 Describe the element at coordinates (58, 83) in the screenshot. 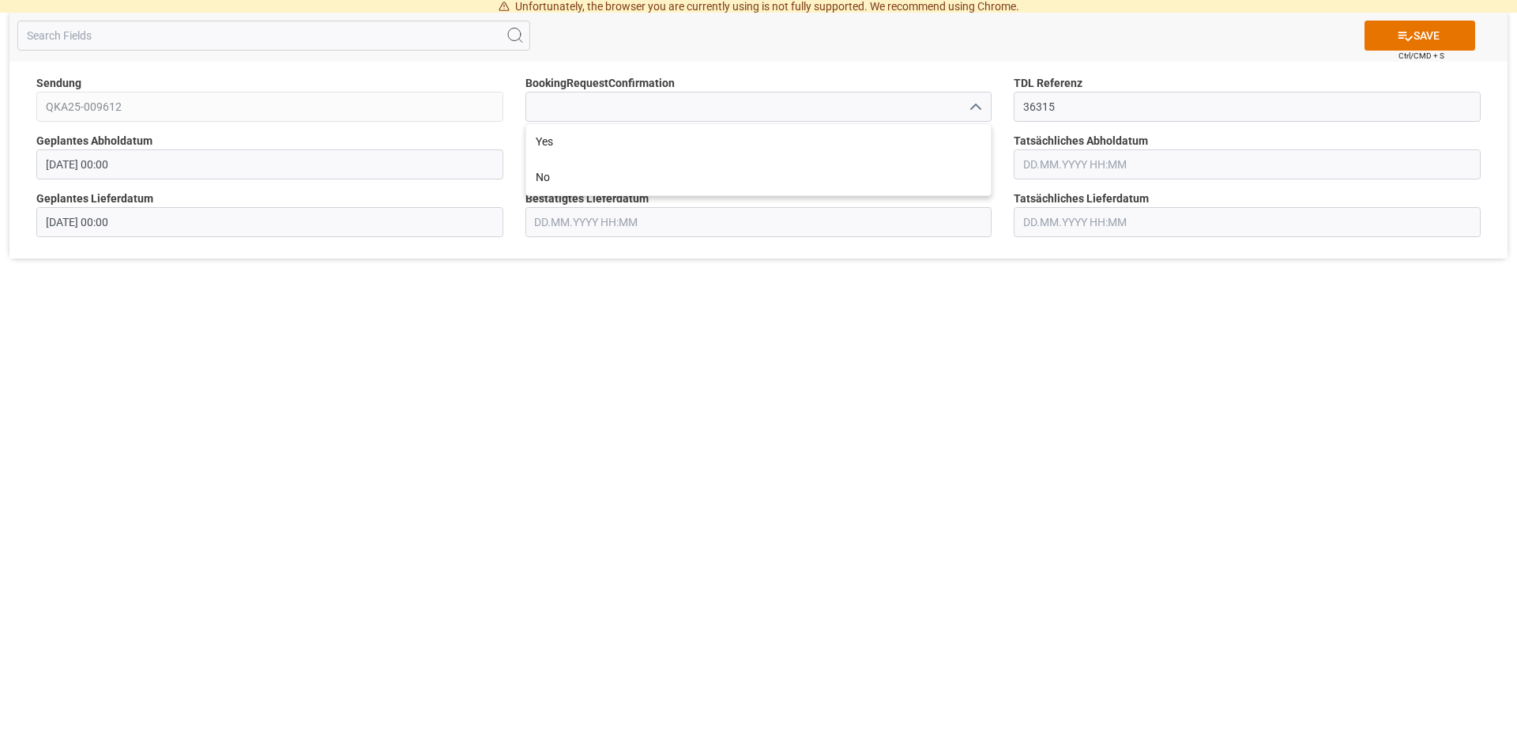

I see `span: Sendung` at that location.